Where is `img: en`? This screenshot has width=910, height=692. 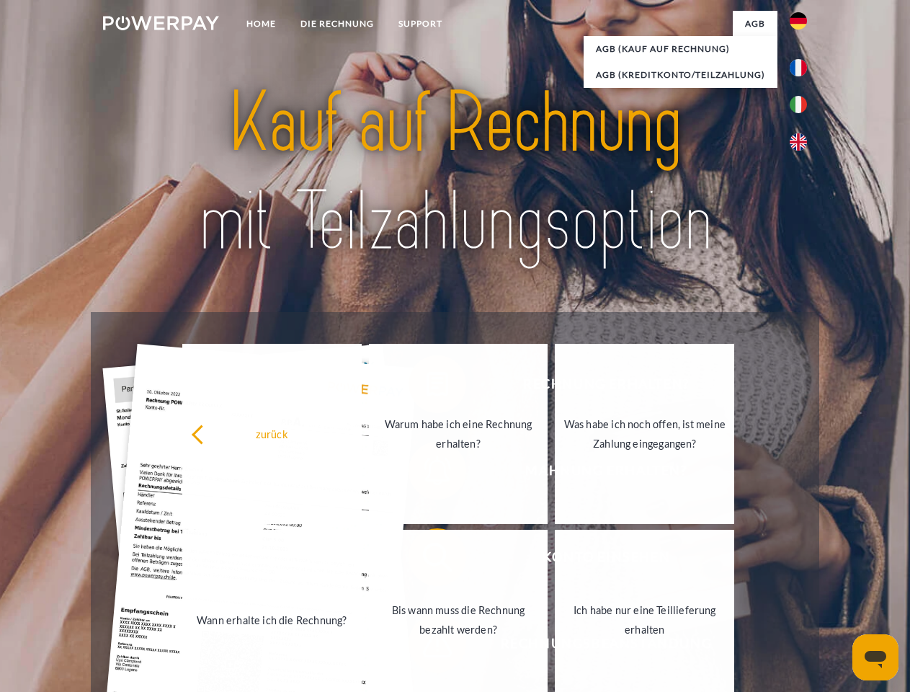 img: en is located at coordinates (799, 142).